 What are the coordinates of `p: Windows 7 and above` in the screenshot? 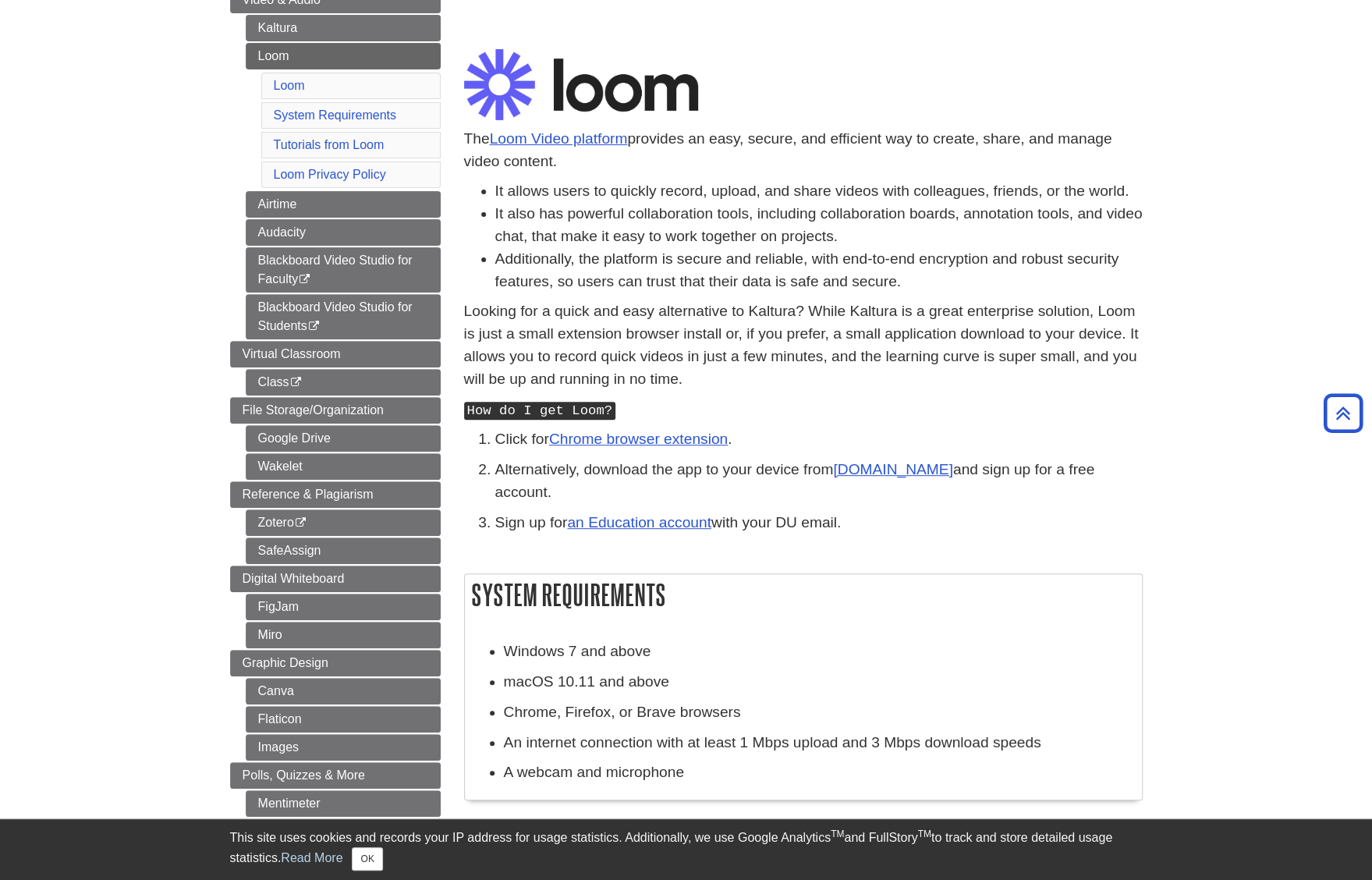 It's located at (819, 652).